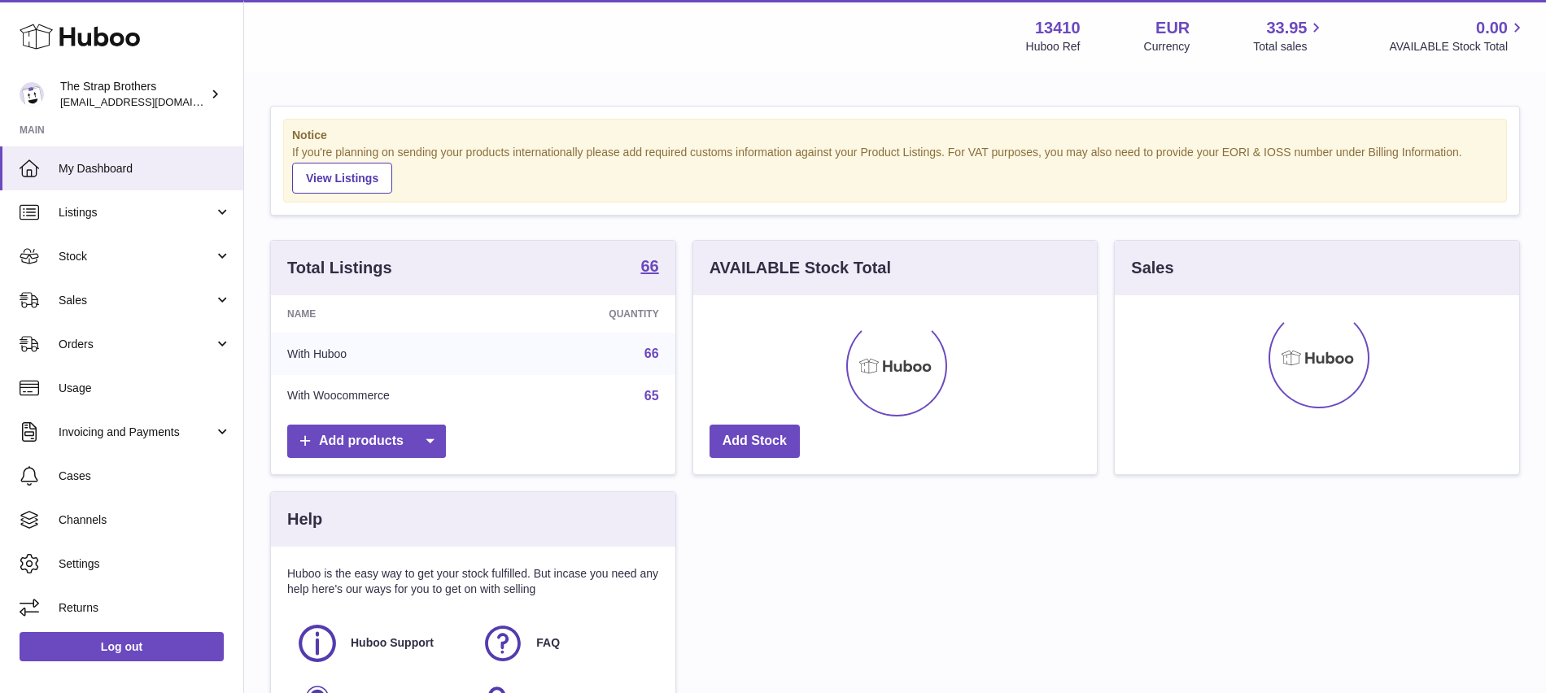 Image resolution: width=1546 pixels, height=693 pixels. Describe the element at coordinates (1289, 36) in the screenshot. I see `a: 33.95 Total sales` at that location.